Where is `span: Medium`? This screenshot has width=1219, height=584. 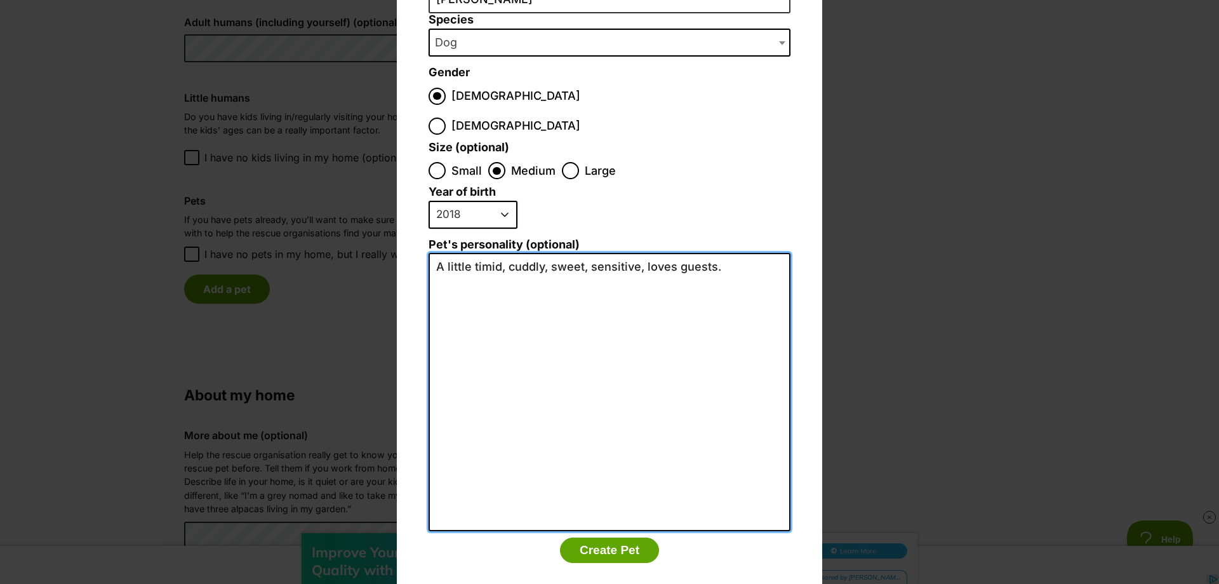 span: Medium is located at coordinates (533, 170).